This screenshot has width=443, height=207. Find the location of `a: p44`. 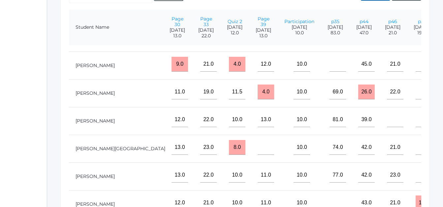

a: p44 is located at coordinates (364, 21).